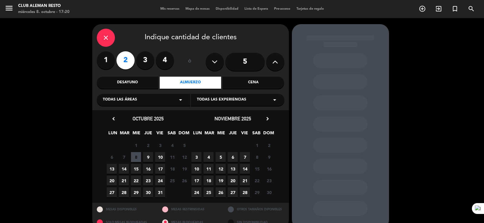  Describe the element at coordinates (267, 119) in the screenshot. I see `i: chevron_right` at that location.